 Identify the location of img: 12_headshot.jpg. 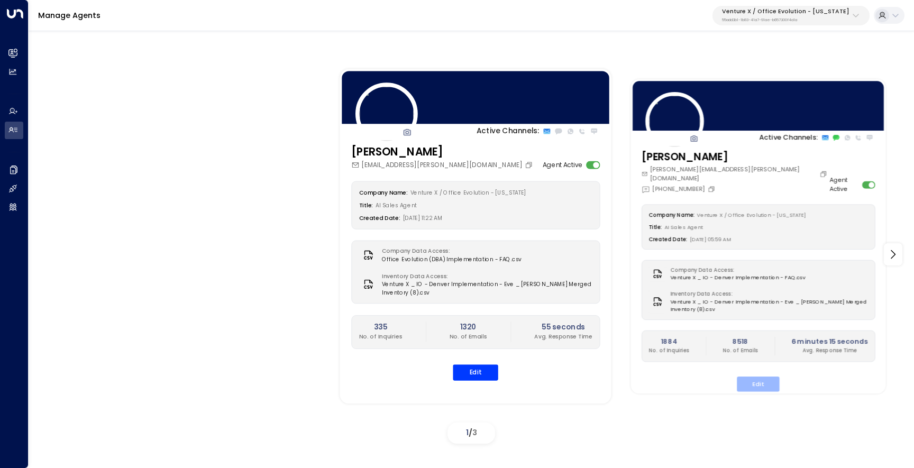
(674, 122).